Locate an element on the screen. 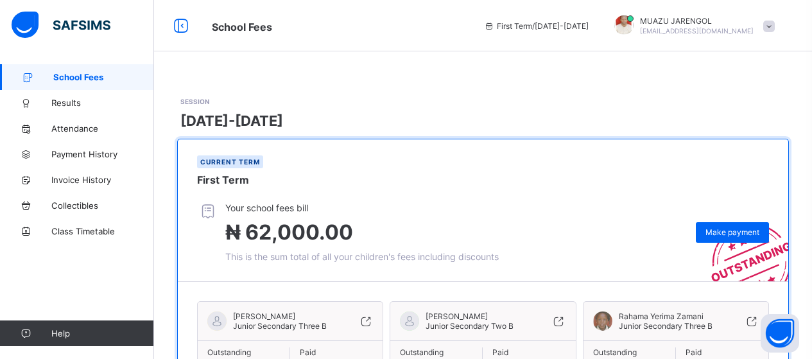 This screenshot has height=359, width=812. span: MUAZU JARENGOL is located at coordinates (697, 21).